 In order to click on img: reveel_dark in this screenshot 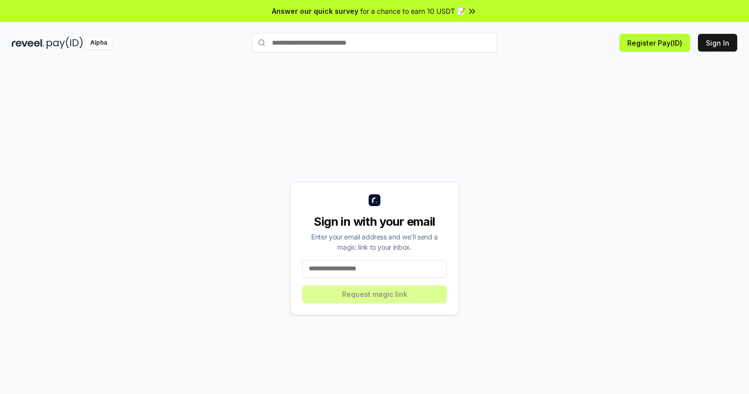, I will do `click(28, 43)`.